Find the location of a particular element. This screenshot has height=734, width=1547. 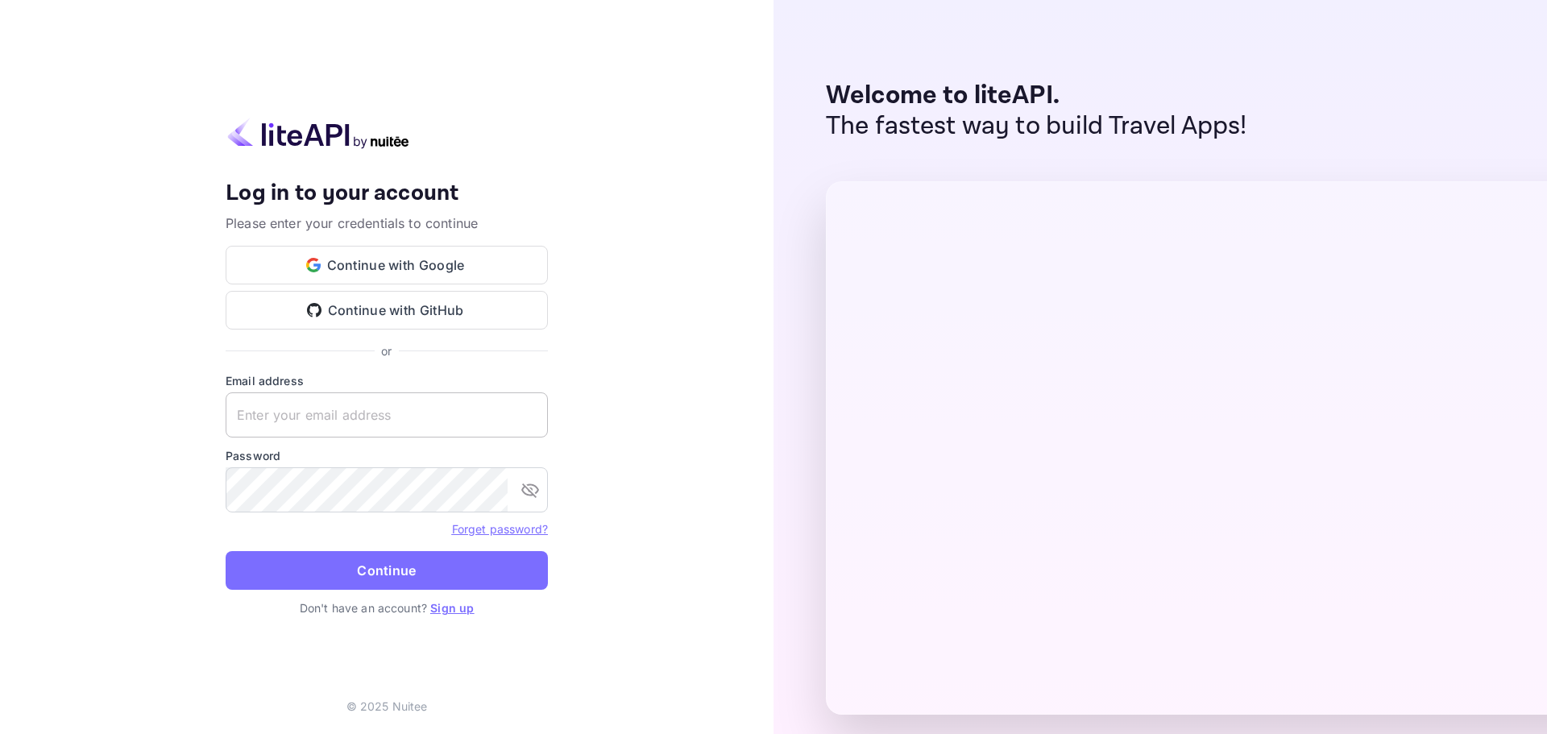

p: Please enter your credentials to continue is located at coordinates (387, 223).